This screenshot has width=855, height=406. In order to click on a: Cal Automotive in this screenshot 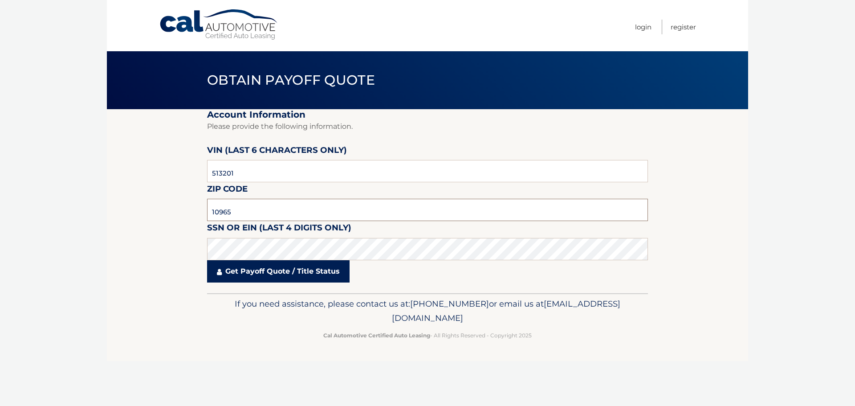, I will do `click(219, 24)`.